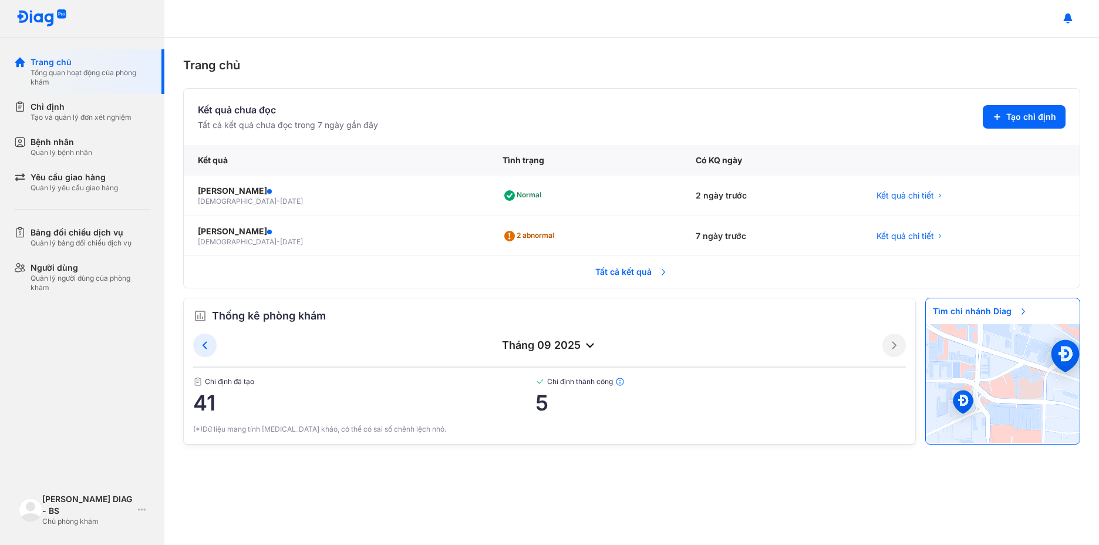  I want to click on img: checked-green.01cc79e0.svg, so click(540, 382).